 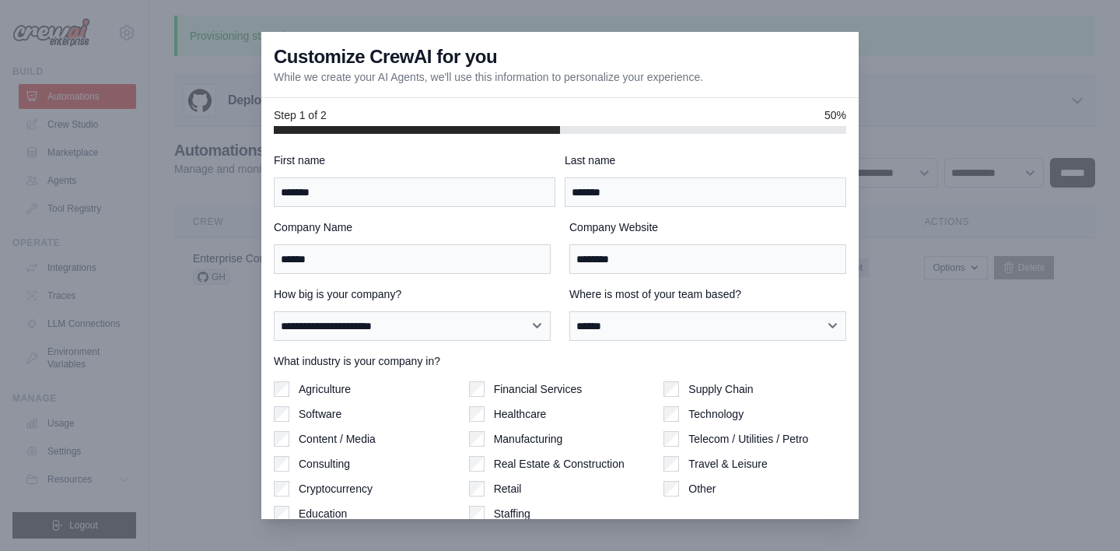 What do you see at coordinates (300, 115) in the screenshot?
I see `span: Step 1 of 2` at bounding box center [300, 115].